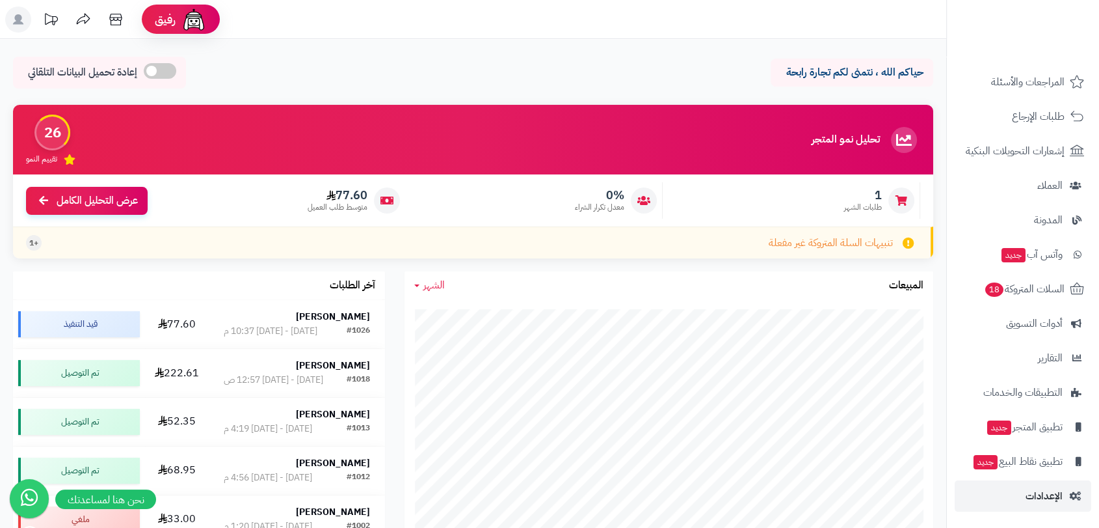 This screenshot has width=1099, height=528. I want to click on span: عرض التحليل الكامل, so click(97, 200).